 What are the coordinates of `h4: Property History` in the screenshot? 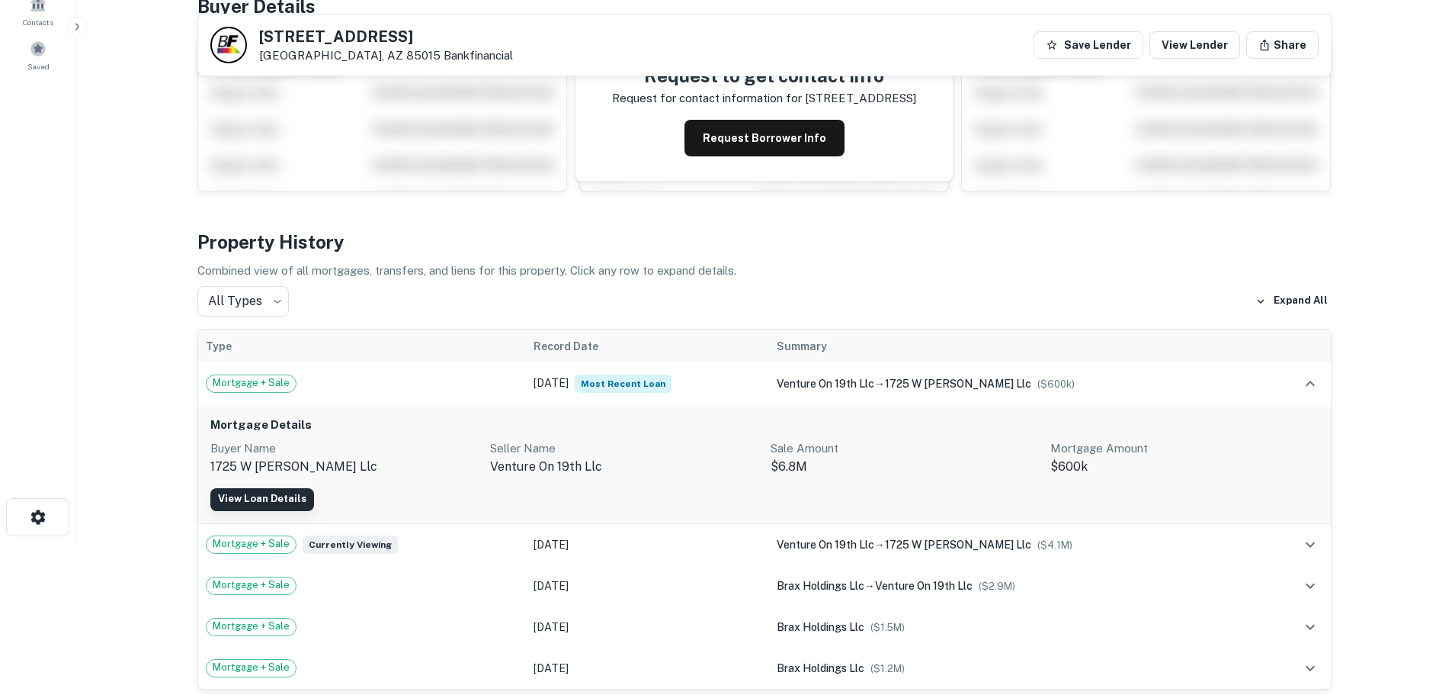 It's located at (765, 242).